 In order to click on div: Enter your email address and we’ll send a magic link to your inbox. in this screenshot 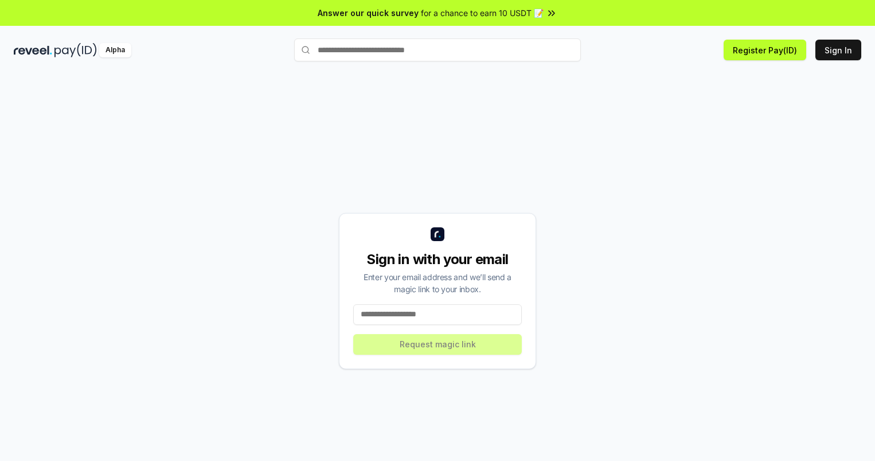, I will do `click(438, 283)`.